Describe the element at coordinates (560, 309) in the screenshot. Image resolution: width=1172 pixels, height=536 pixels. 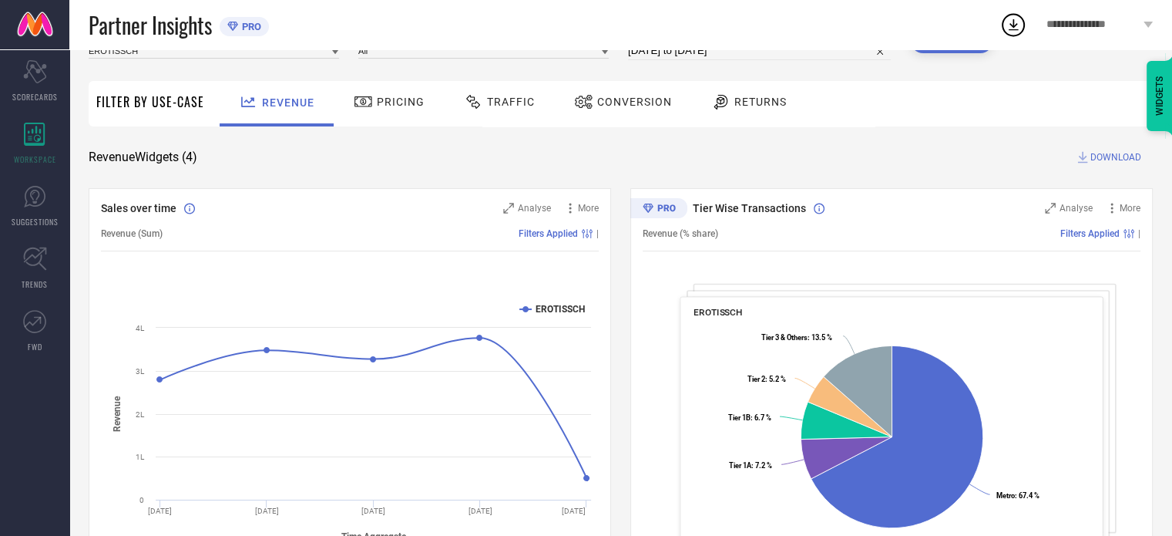
I see `text: EROTISSCH` at that location.